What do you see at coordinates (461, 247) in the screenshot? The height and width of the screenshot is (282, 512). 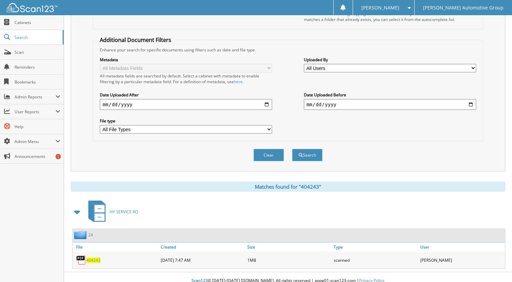 I see `a: User` at bounding box center [461, 247].